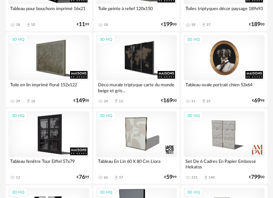 Image resolution: width=273 pixels, height=198 pixels. I want to click on span: 69, so click(257, 101).